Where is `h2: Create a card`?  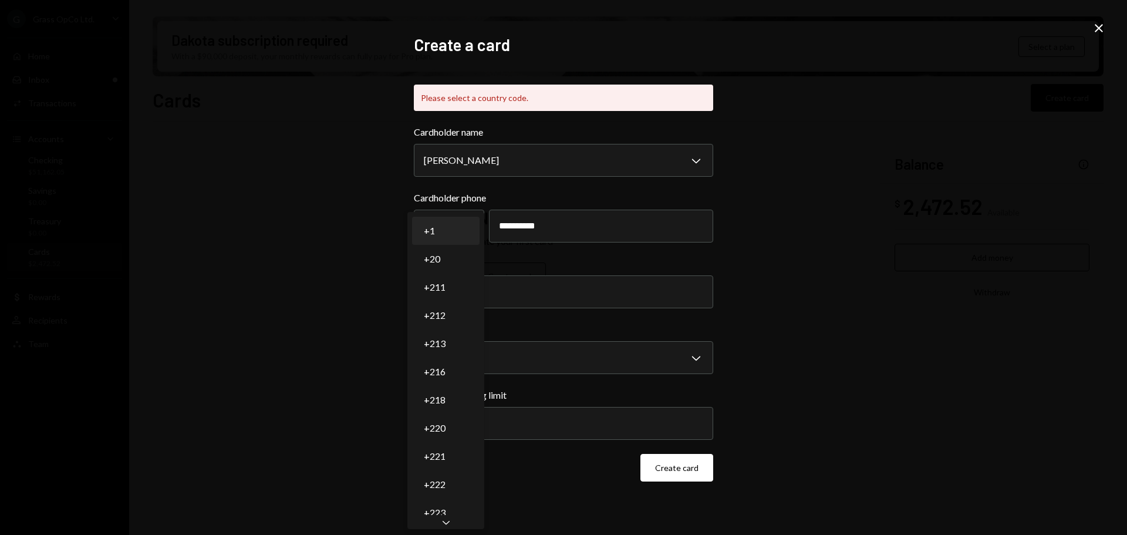 h2: Create a card is located at coordinates (563, 45).